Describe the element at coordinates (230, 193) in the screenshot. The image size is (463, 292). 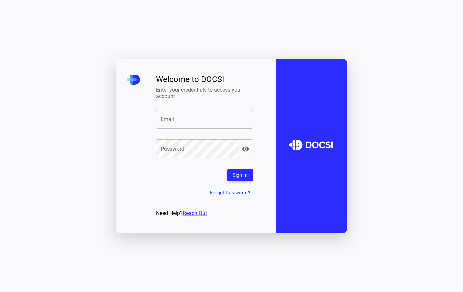
I see `button: Forgot Password?` at that location.